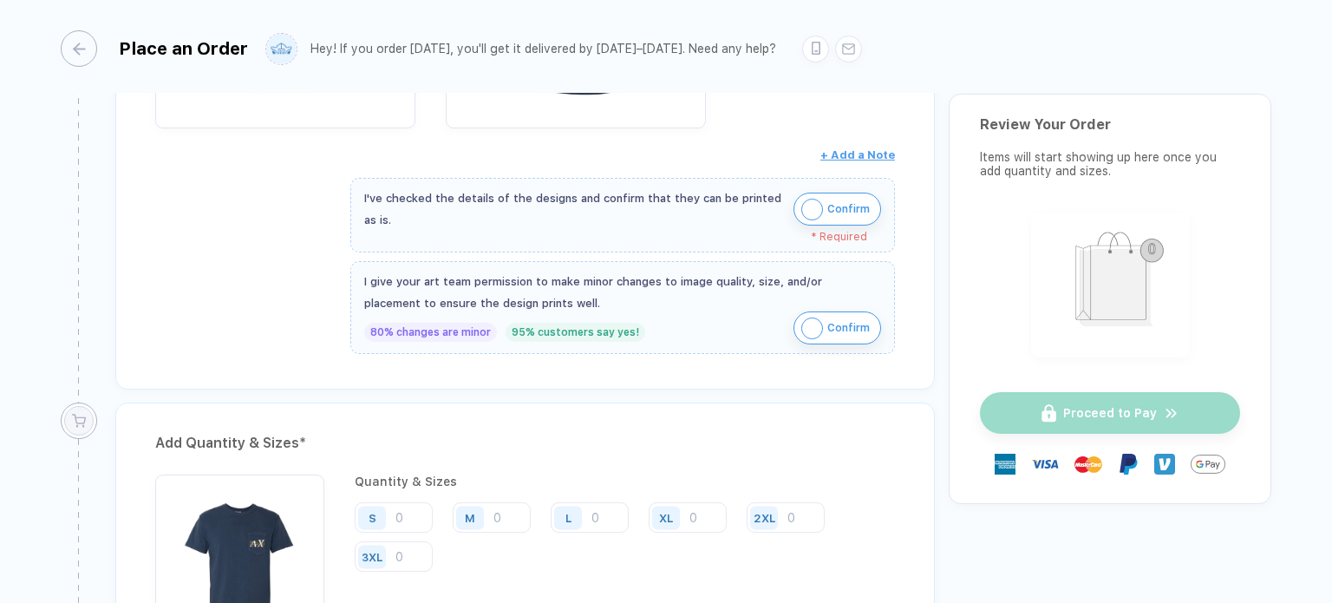 The width and height of the screenshot is (1332, 603). I want to click on img: visa, so click(1045, 464).